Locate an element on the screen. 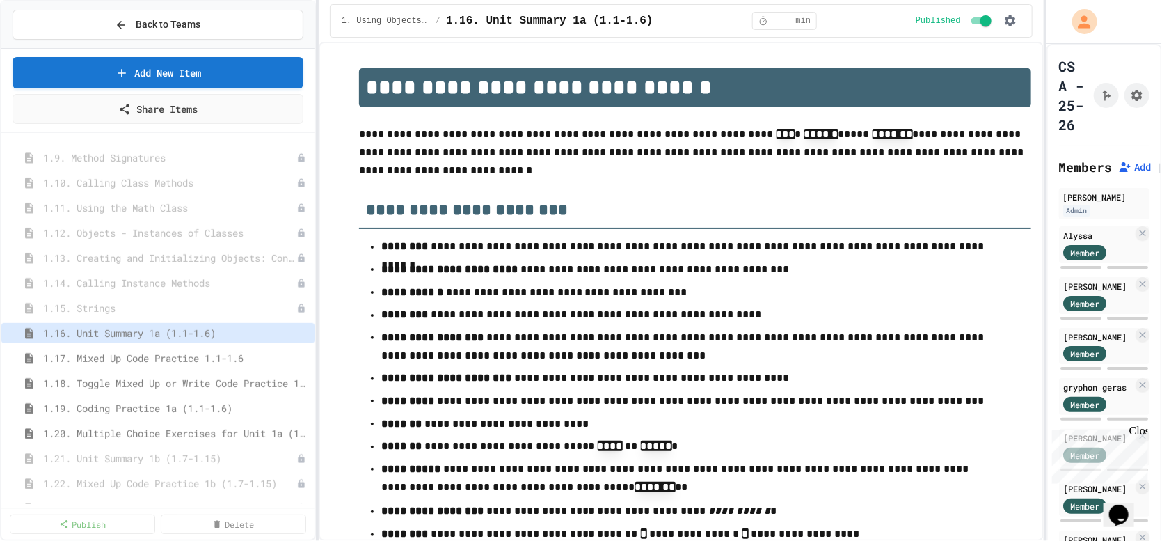  span: 1.13. Creating and Initializing Objects: Constructors is located at coordinates (170, 257).